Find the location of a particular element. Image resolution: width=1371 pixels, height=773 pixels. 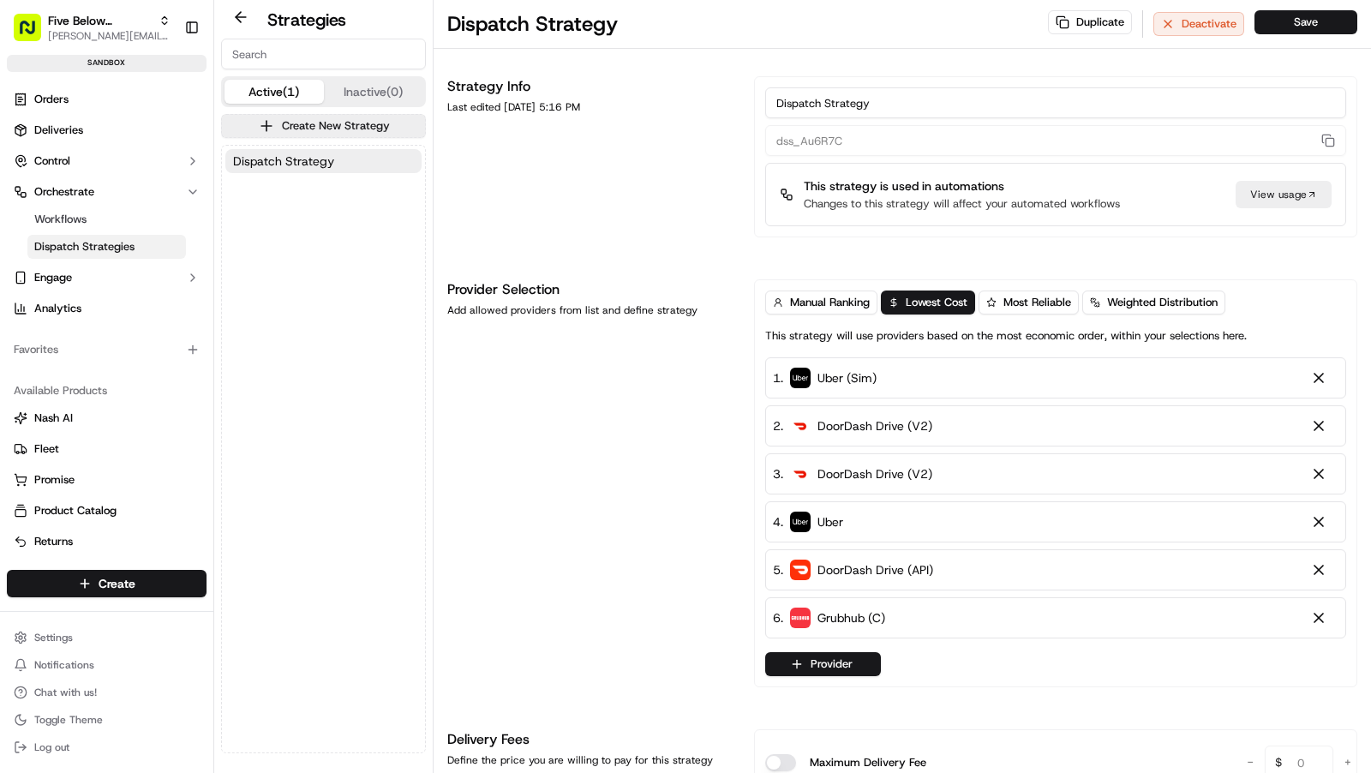

span: DoorDash Drive (V2) is located at coordinates (875, 426).